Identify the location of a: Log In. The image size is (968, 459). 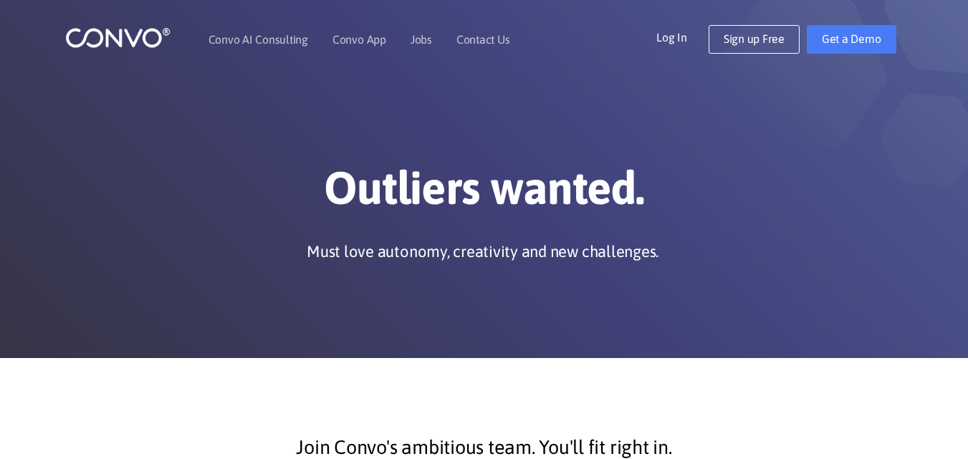
(682, 37).